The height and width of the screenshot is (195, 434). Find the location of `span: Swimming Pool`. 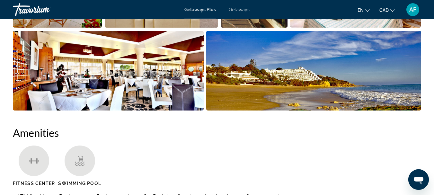

span: Swimming Pool is located at coordinates (79, 183).